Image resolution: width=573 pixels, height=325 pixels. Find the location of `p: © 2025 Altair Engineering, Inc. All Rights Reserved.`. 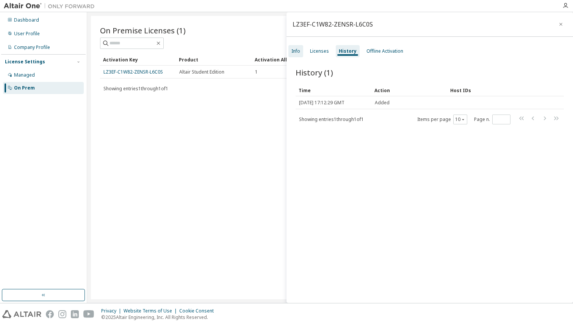

p: © 2025 Altair Engineering, Inc. All Rights Reserved. is located at coordinates (160, 317).